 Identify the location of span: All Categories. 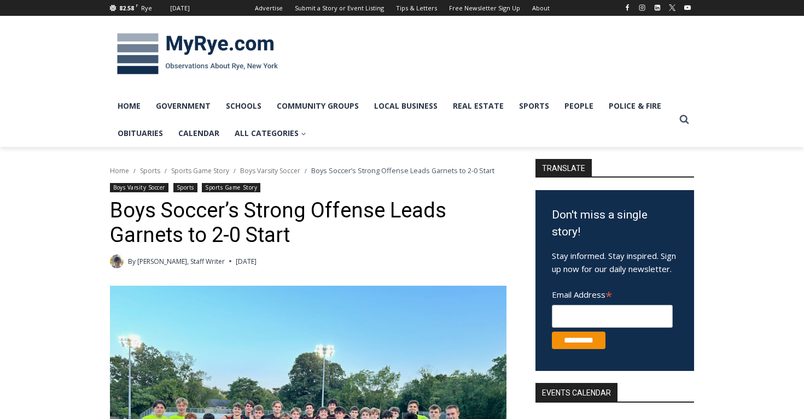
(270, 133).